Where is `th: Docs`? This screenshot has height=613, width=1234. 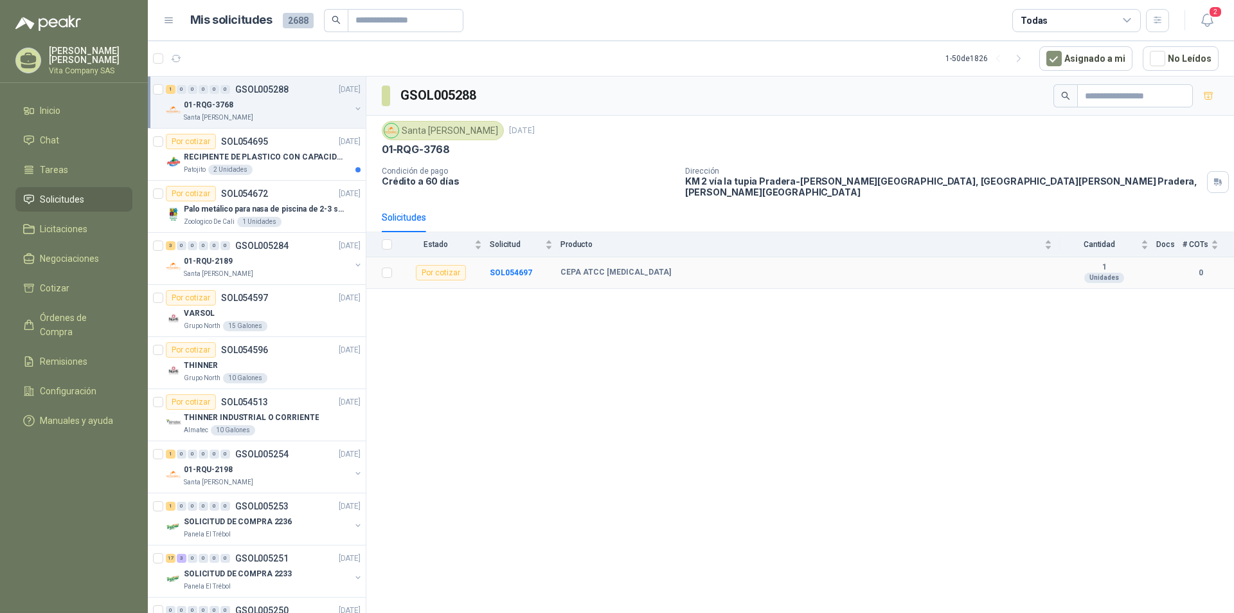 th: Docs is located at coordinates (1170, 244).